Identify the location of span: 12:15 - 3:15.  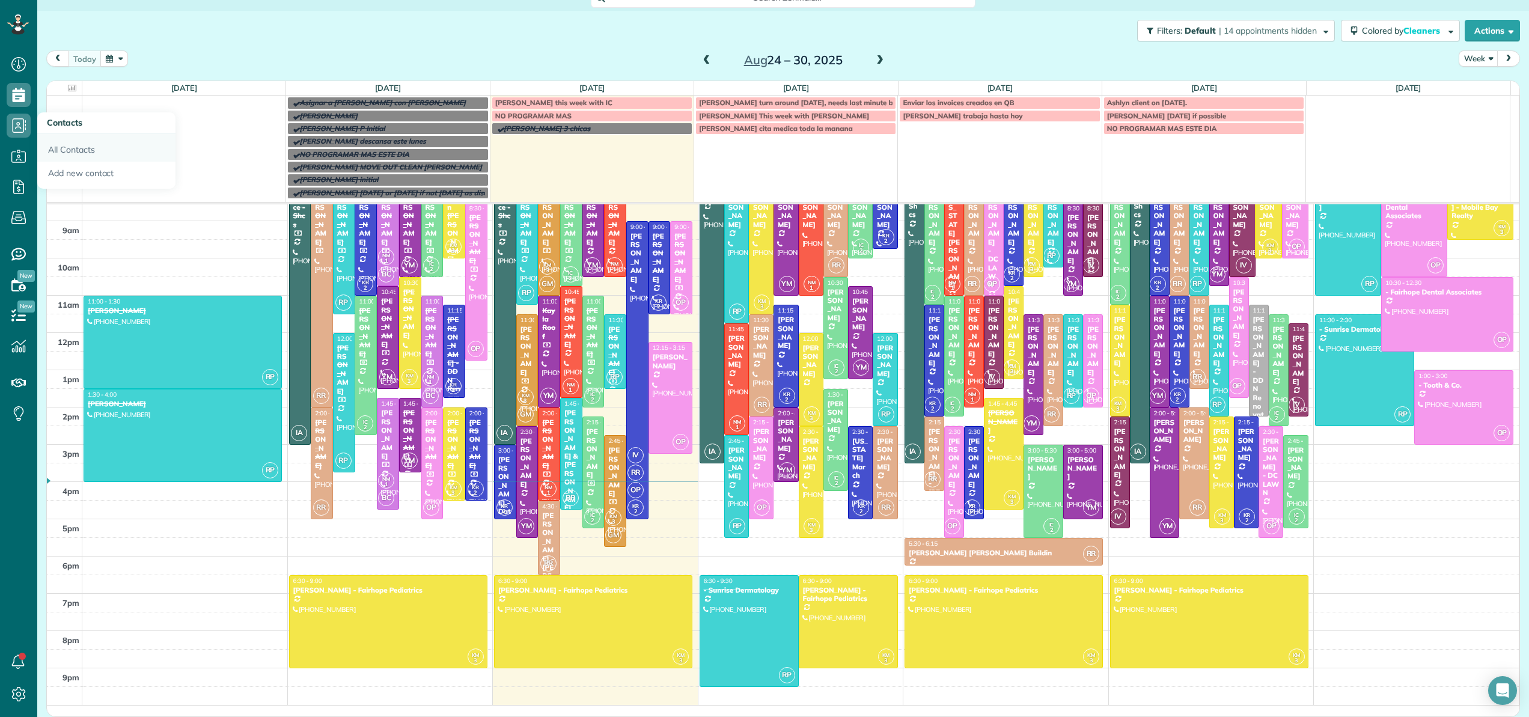
(669, 347).